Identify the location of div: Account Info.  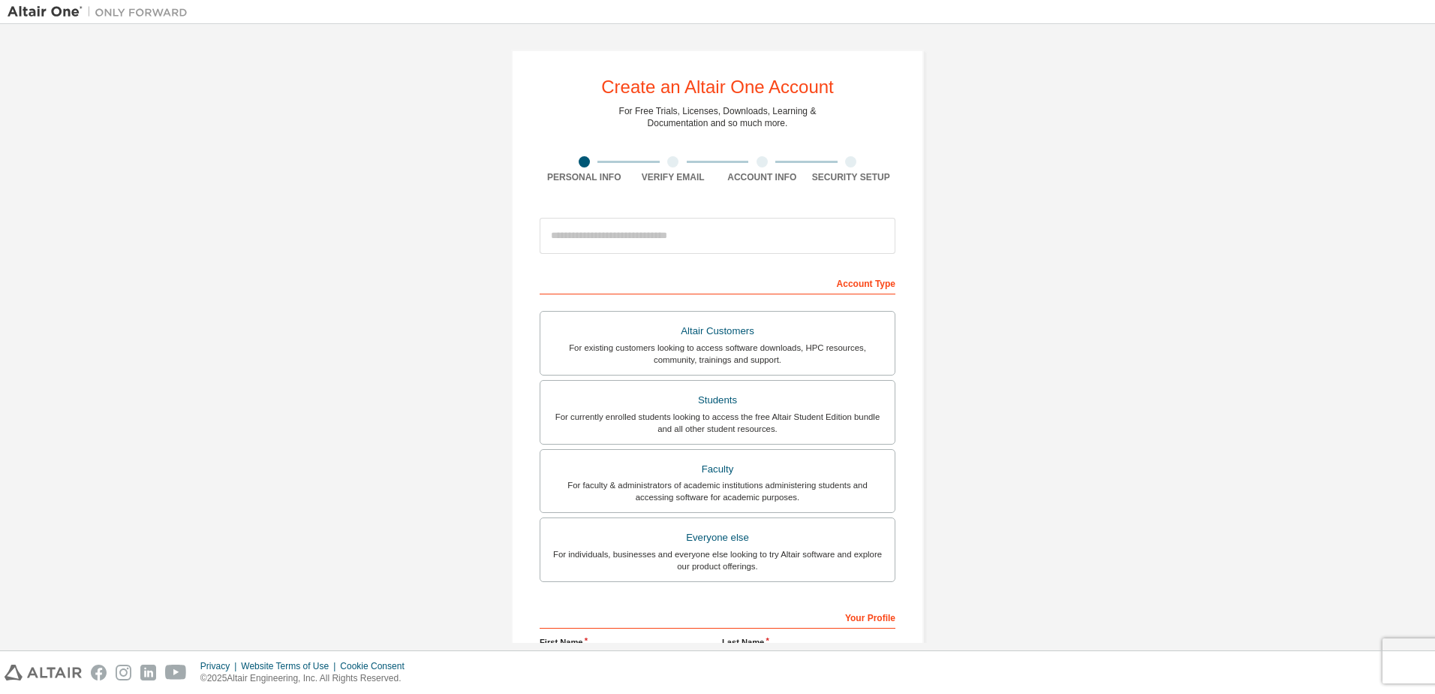
(762, 177).